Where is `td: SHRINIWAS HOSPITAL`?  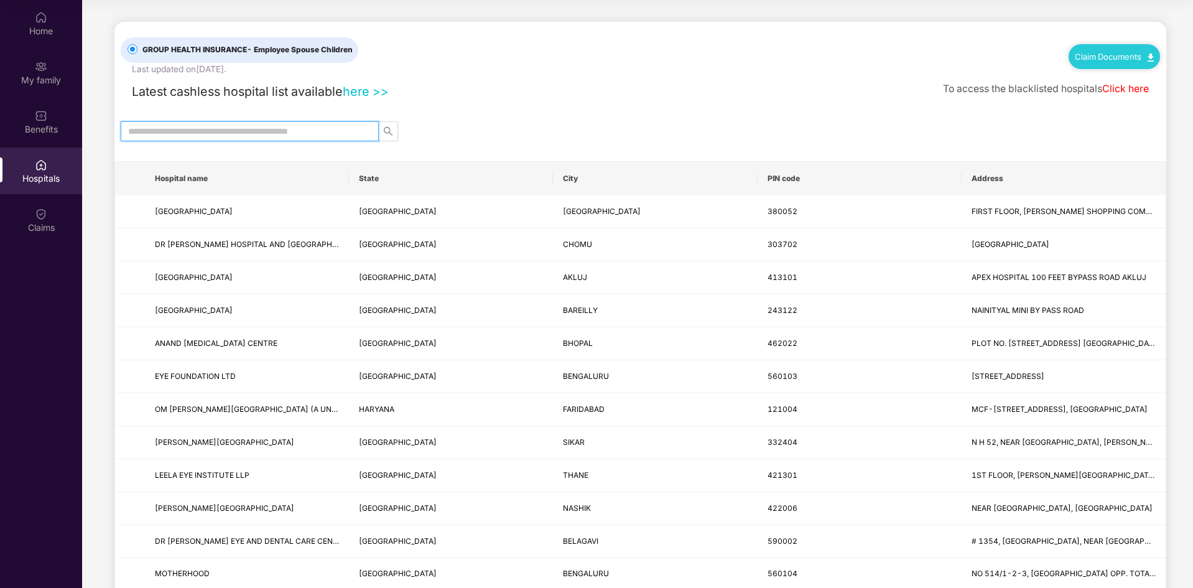 td: SHRINIWAS HOSPITAL is located at coordinates (247, 508).